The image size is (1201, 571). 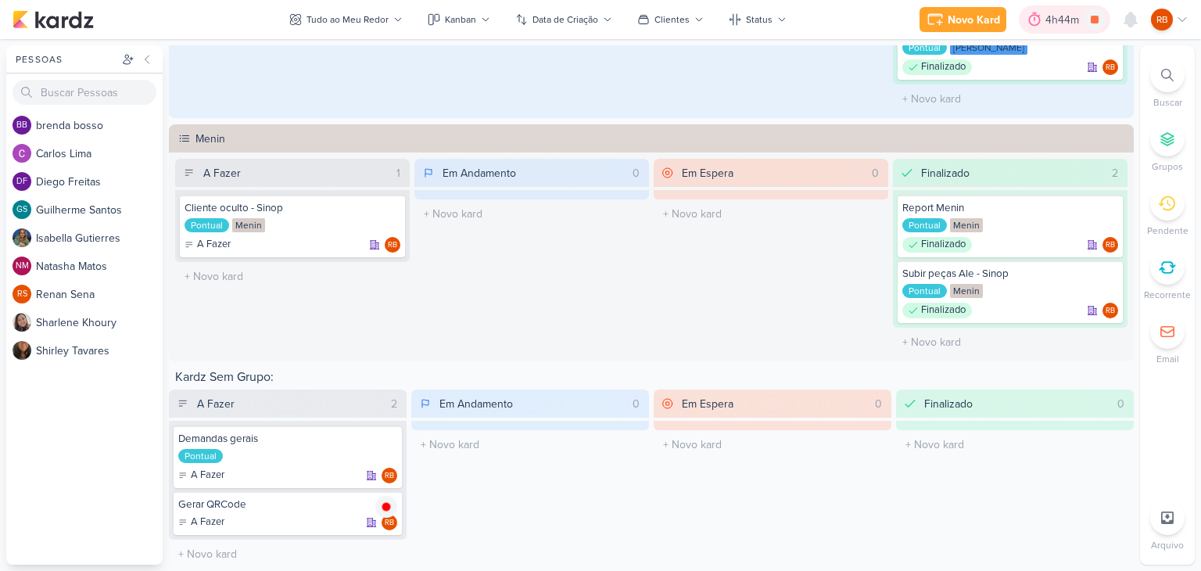 What do you see at coordinates (53, 20) in the screenshot?
I see `img: kardz.app` at bounding box center [53, 20].